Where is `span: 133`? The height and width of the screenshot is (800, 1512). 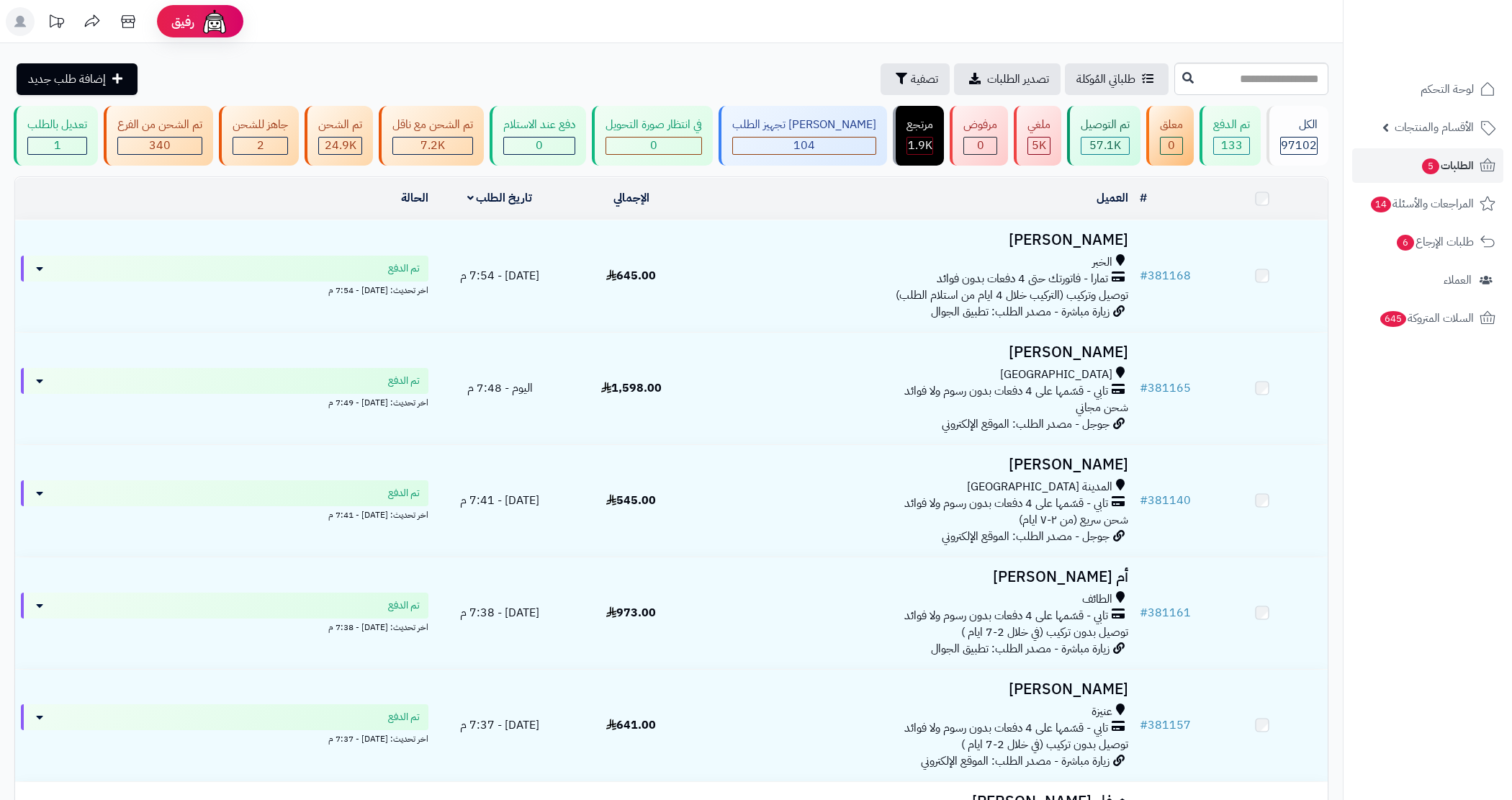
span: 133 is located at coordinates (1232, 146).